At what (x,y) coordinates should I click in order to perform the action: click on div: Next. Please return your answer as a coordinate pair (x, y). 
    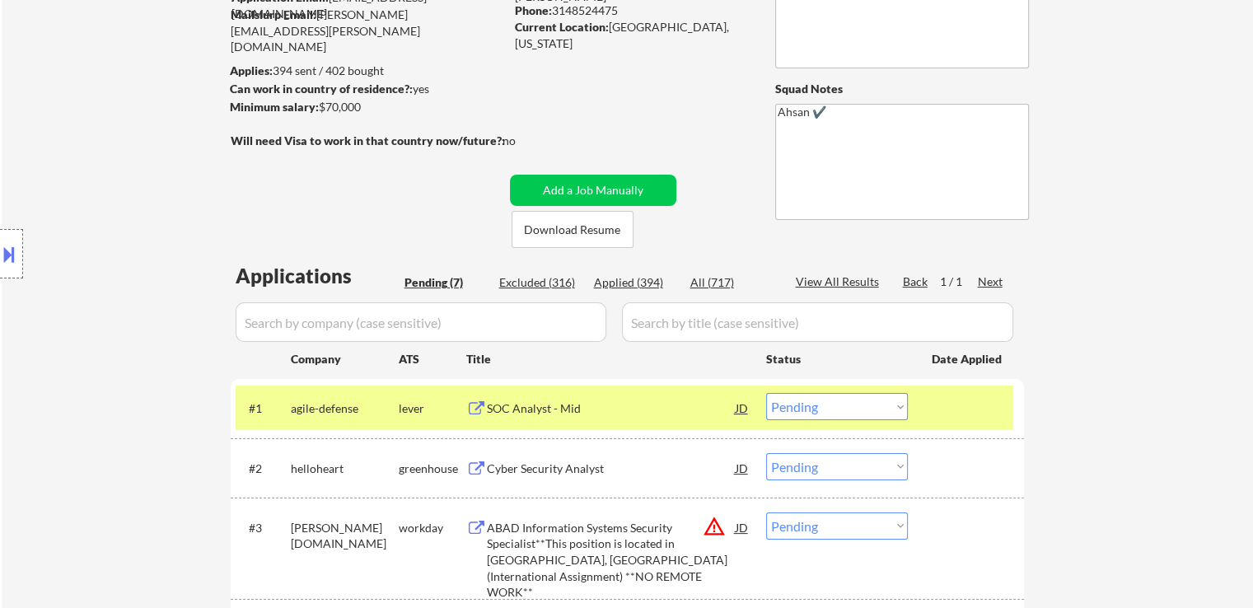
    Looking at the image, I should click on (991, 282).